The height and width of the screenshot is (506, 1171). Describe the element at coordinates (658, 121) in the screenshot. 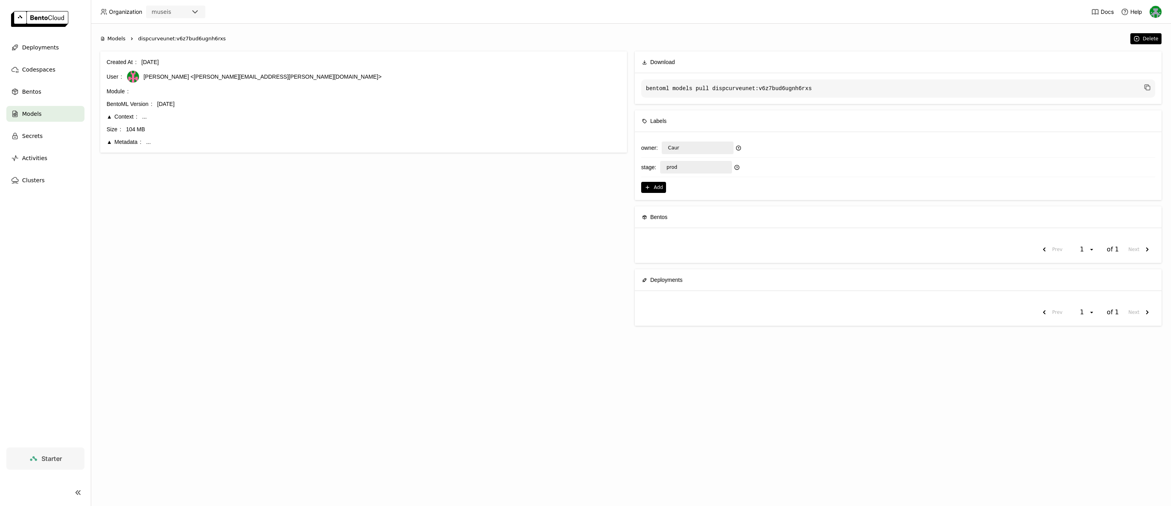

I see `span: Labels` at that location.